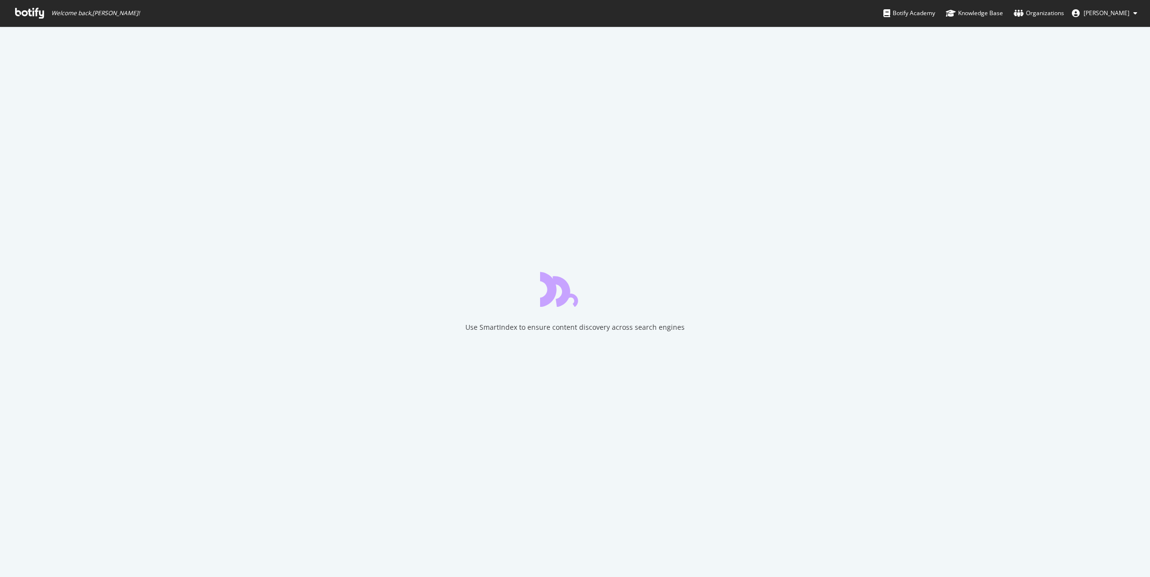 The width and height of the screenshot is (1150, 577). What do you see at coordinates (910, 13) in the screenshot?
I see `div: Botify Academy` at bounding box center [910, 13].